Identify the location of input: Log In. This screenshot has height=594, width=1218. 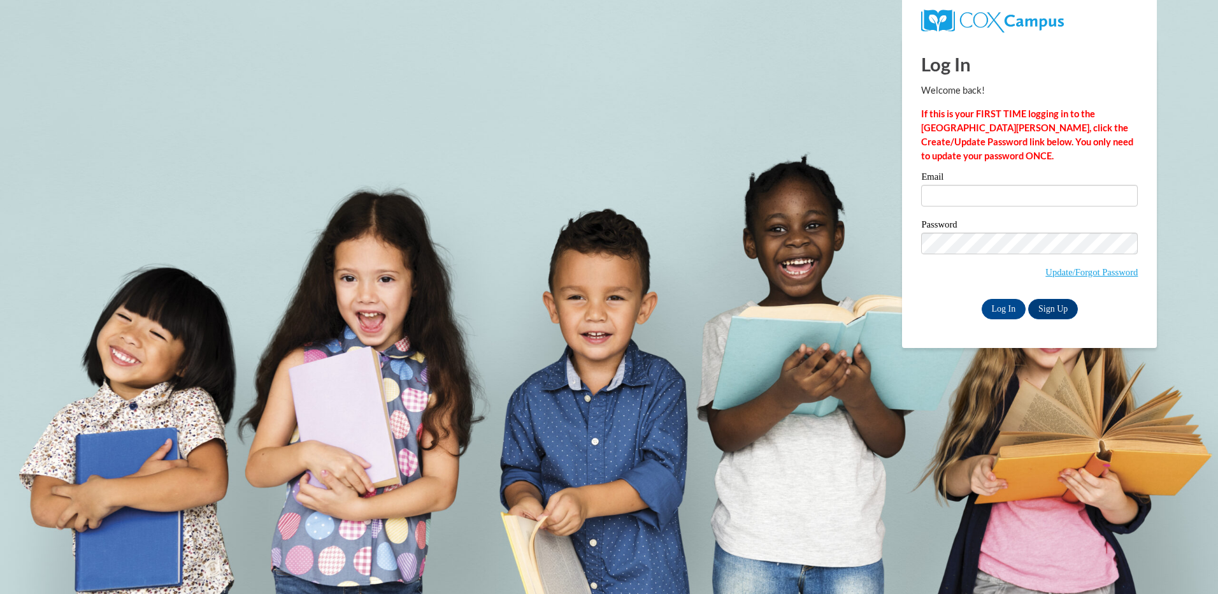
(1004, 309).